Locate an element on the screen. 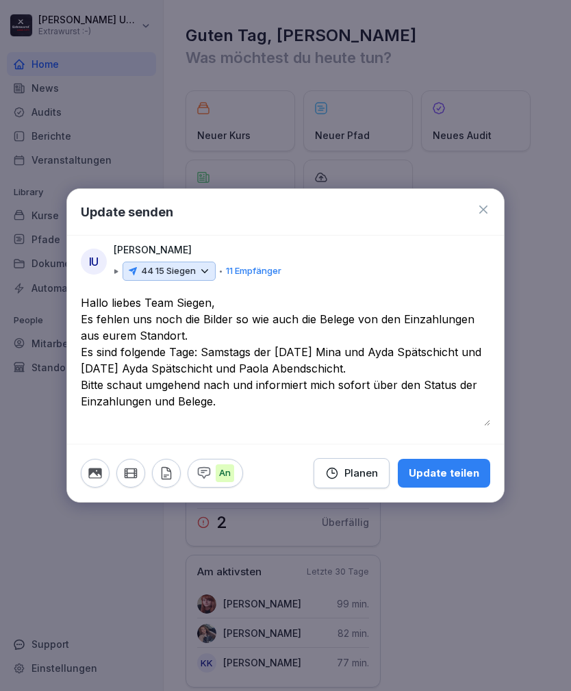 This screenshot has height=691, width=571. button: Planen is located at coordinates (351, 473).